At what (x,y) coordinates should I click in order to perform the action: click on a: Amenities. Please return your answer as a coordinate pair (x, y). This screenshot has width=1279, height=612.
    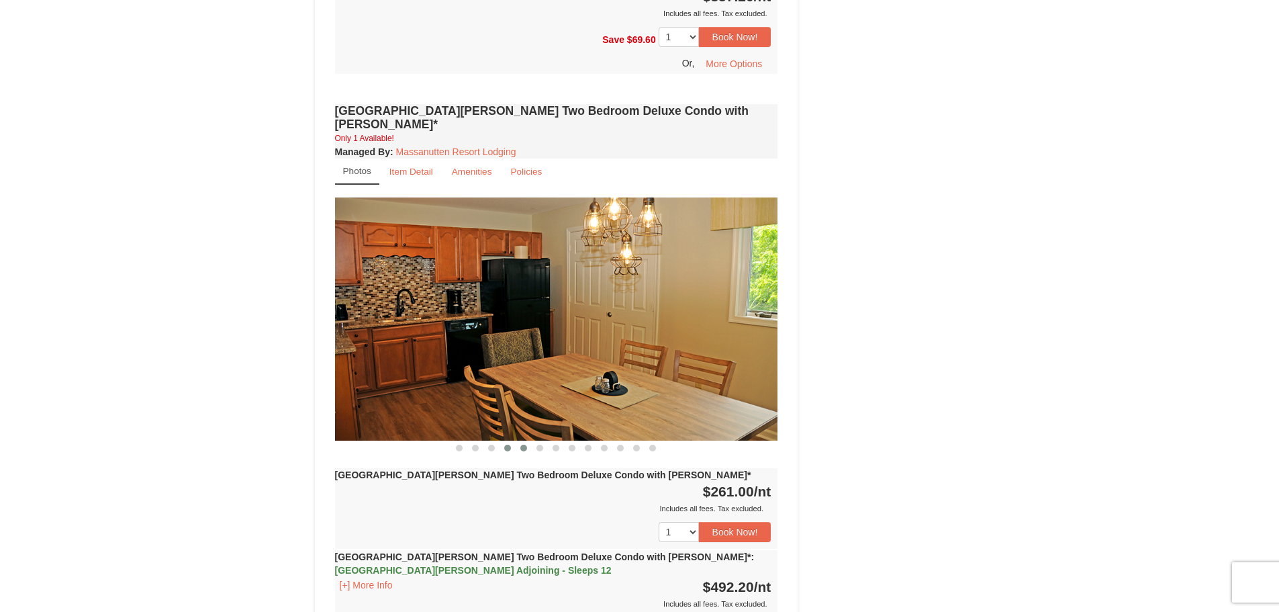
    Looking at the image, I should click on (472, 171).